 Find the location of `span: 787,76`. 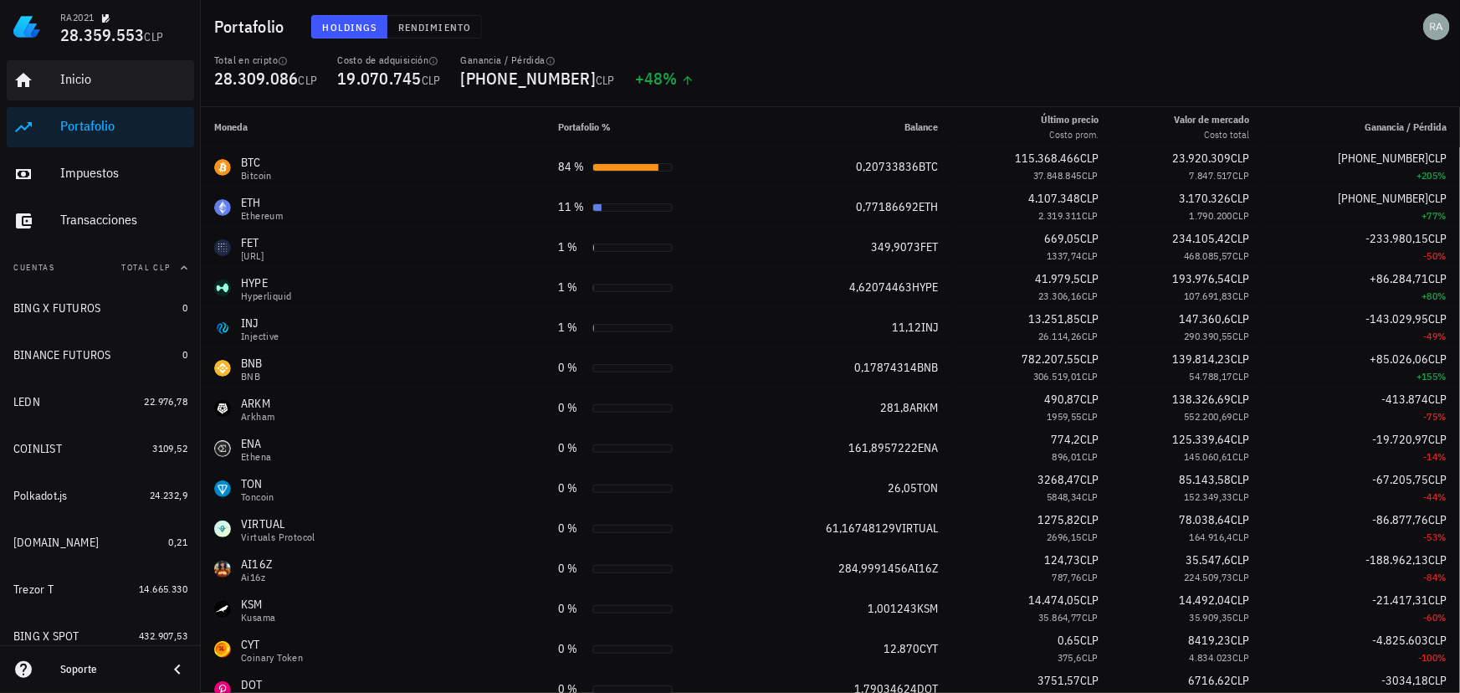

span: 787,76 is located at coordinates (1066, 577).